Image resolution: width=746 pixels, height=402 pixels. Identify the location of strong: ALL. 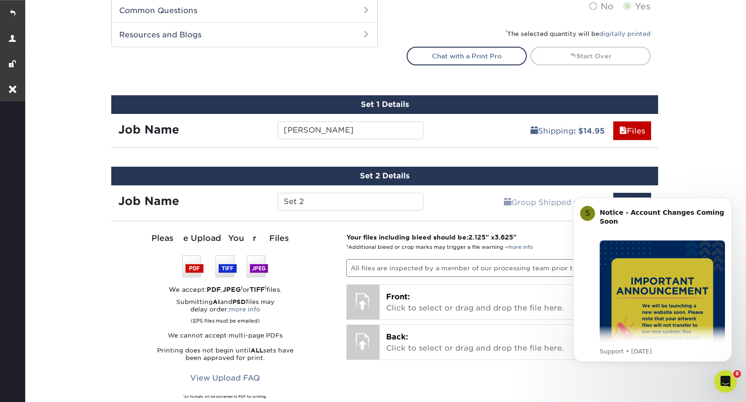
(257, 351).